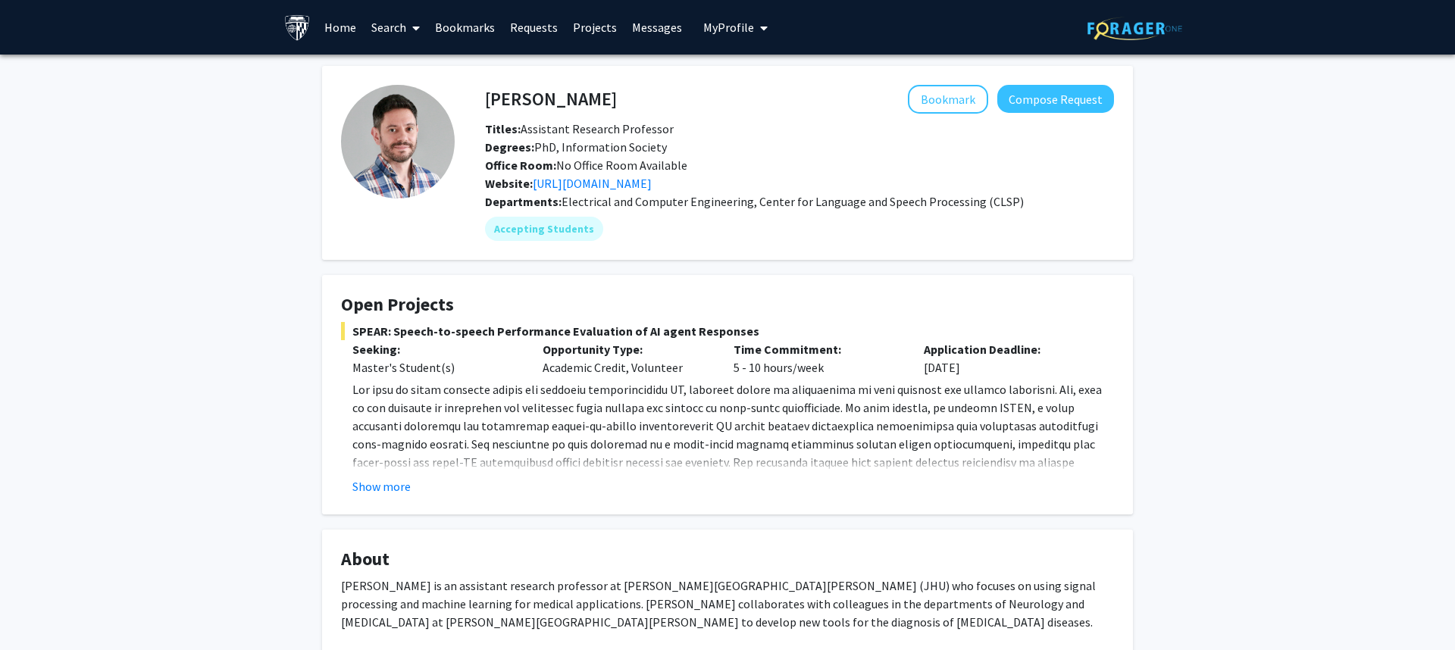 This screenshot has height=650, width=1455. I want to click on b: Titles:, so click(502, 129).